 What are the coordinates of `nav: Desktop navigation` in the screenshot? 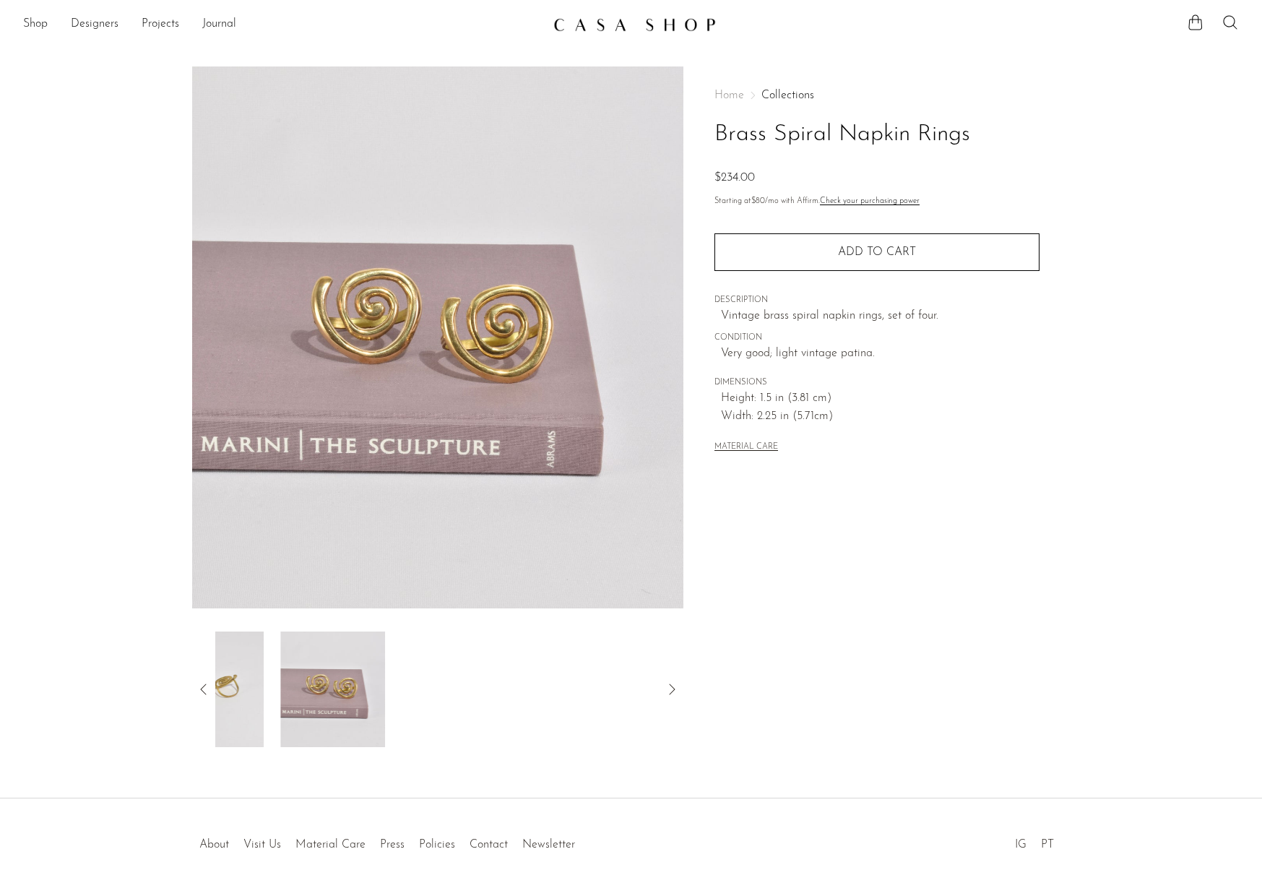 It's located at (282, 25).